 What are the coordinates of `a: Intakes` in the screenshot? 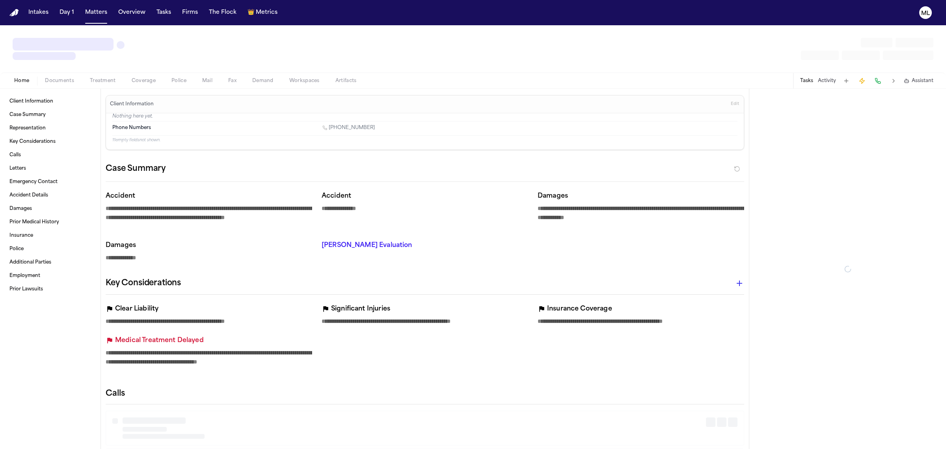 It's located at (38, 13).